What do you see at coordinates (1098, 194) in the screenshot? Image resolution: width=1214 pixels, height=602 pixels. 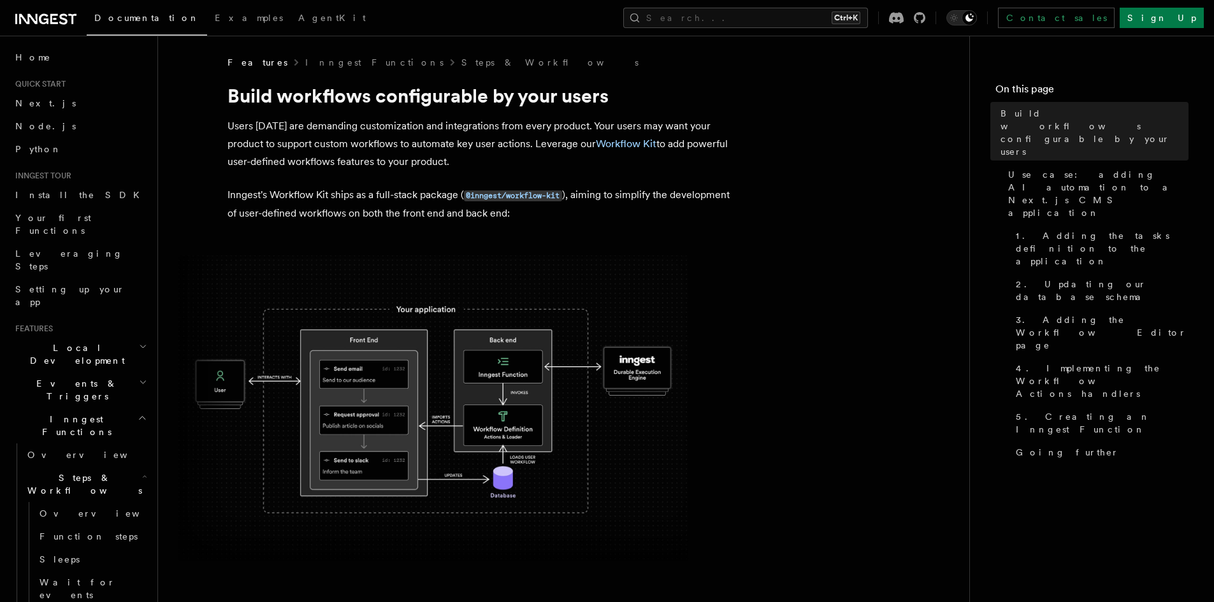 I see `span: Use case: adding AI automation to a Next.js CMS application` at bounding box center [1098, 194].